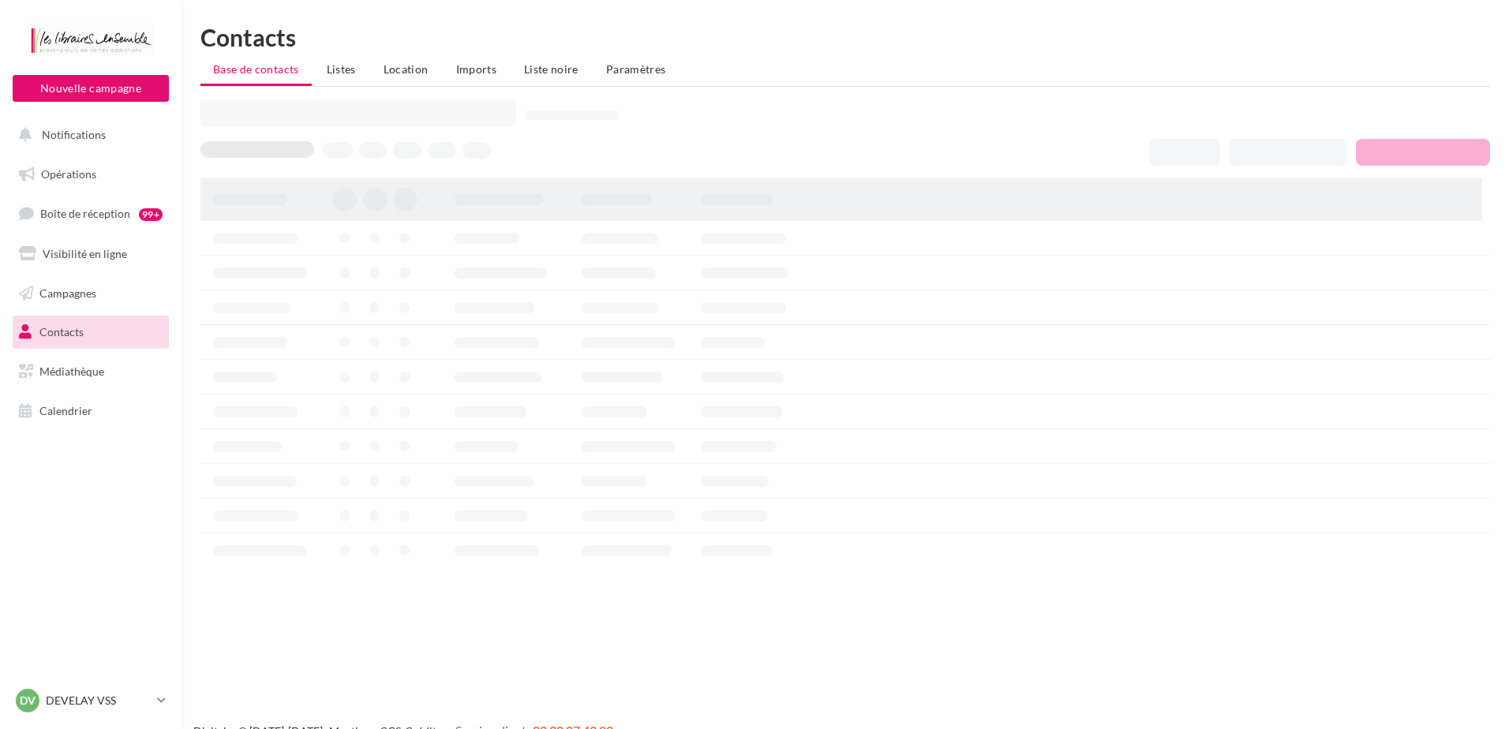 The image size is (1509, 729). Describe the element at coordinates (151, 215) in the screenshot. I see `div: 99+` at that location.